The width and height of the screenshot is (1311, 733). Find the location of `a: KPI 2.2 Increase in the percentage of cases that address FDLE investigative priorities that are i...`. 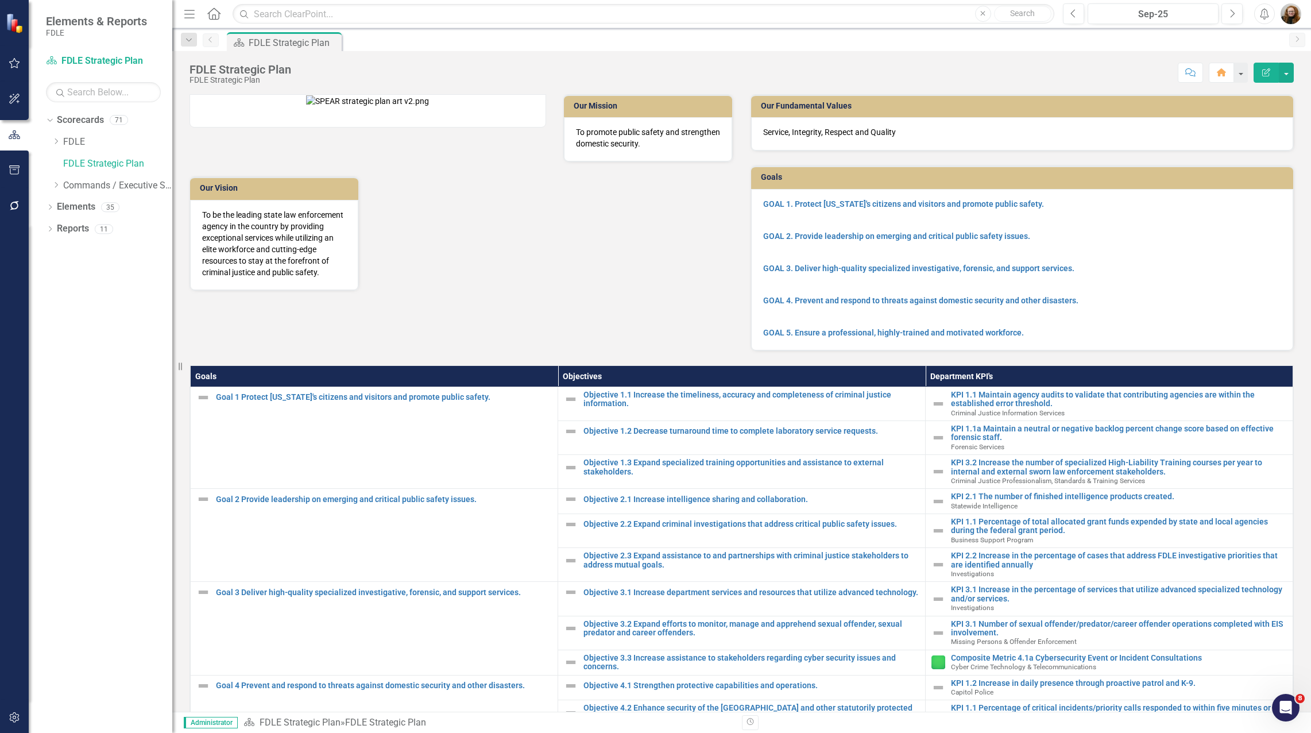

a: KPI 2.2 Increase in the percentage of cases that address FDLE investigative priorities that are i... is located at coordinates (1118, 560).